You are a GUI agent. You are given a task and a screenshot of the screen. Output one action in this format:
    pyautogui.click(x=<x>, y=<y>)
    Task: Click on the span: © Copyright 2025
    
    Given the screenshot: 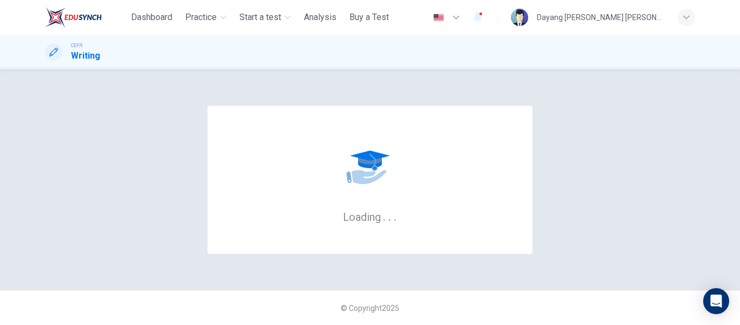 What is the action you would take?
    pyautogui.click(x=370, y=308)
    